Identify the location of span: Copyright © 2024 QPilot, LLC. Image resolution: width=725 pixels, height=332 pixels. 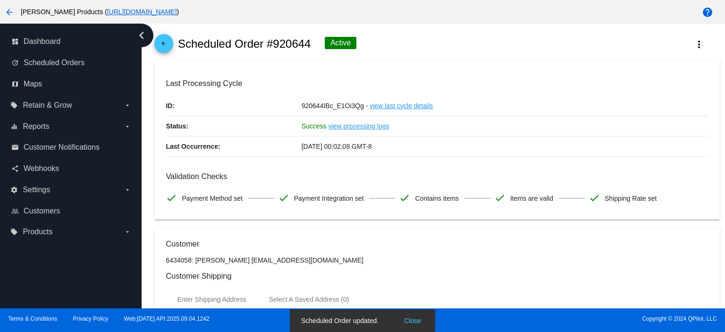
(544, 319).